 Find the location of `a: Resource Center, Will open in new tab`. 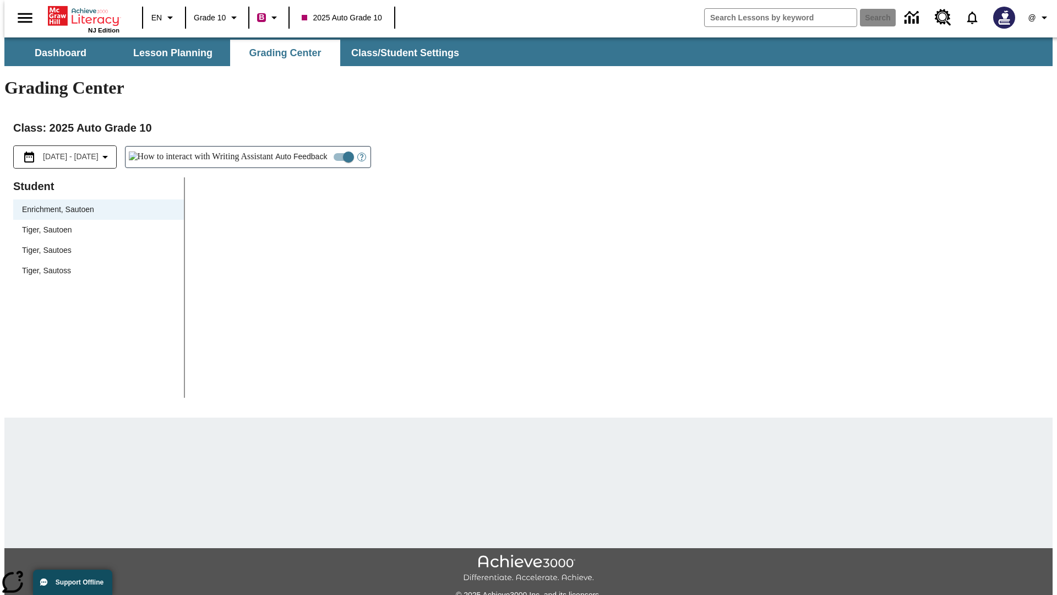

a: Resource Center, Will open in new tab is located at coordinates (943, 18).